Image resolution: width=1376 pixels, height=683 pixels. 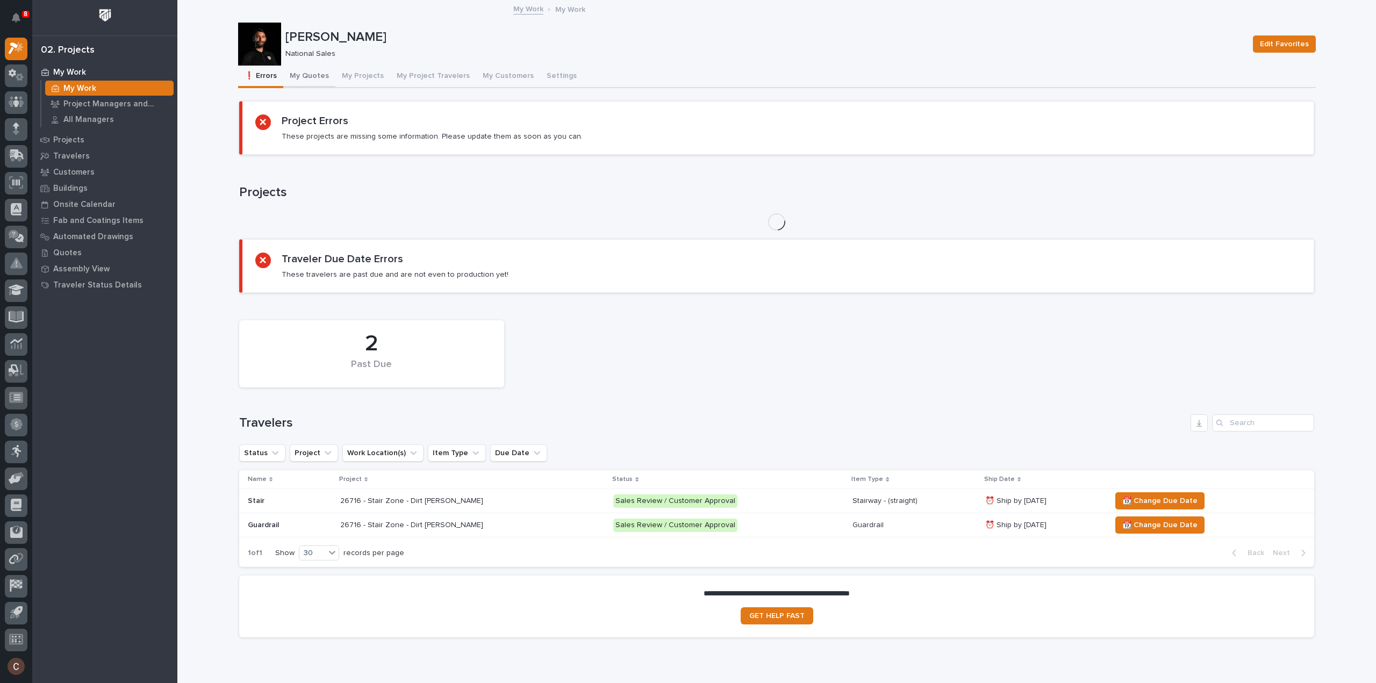 I want to click on div: Search, so click(x=1263, y=423).